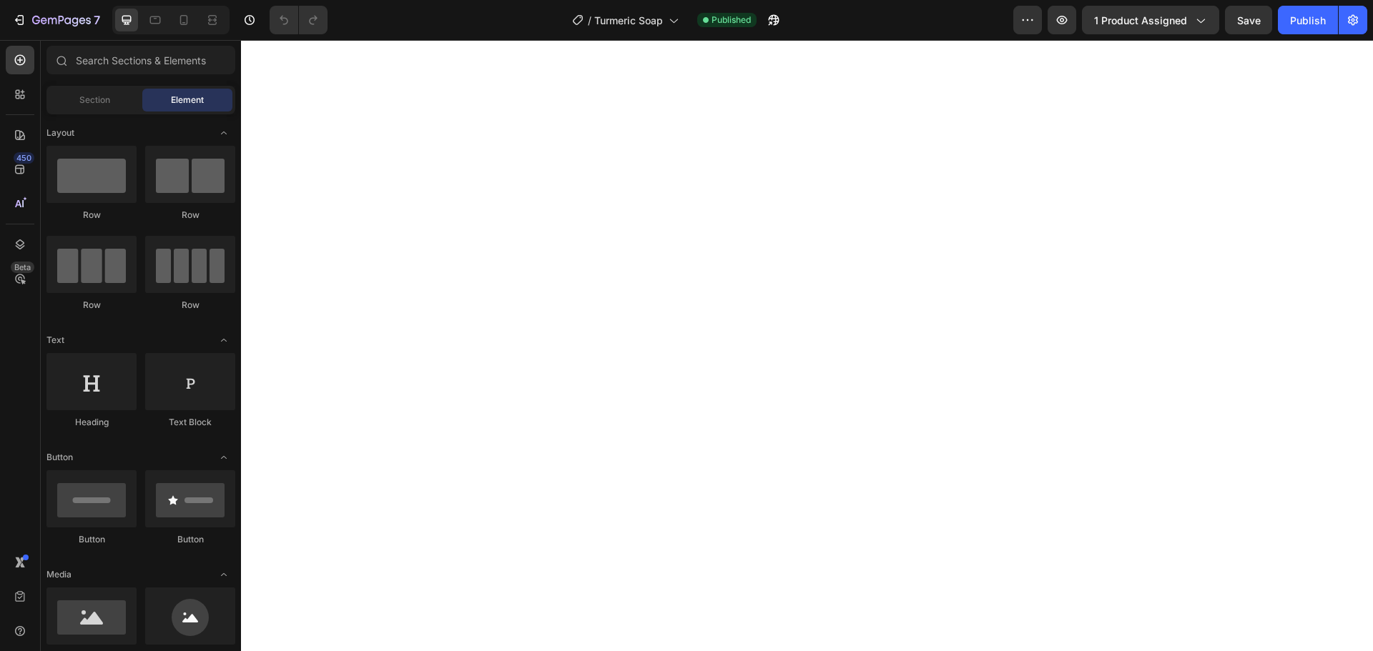 The width and height of the screenshot is (1373, 651). I want to click on div: Publish, so click(1307, 20).